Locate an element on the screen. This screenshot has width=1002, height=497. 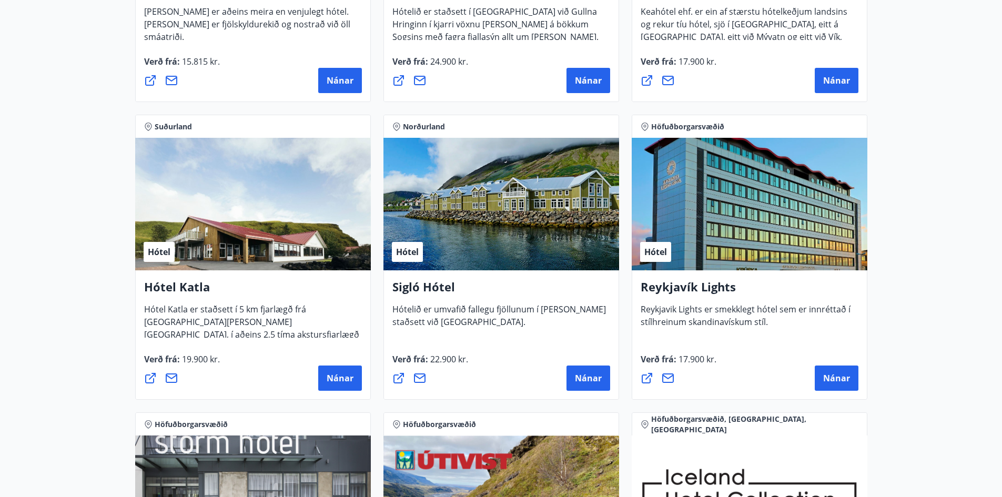
h4: Sigló Hótel is located at coordinates (501, 291).